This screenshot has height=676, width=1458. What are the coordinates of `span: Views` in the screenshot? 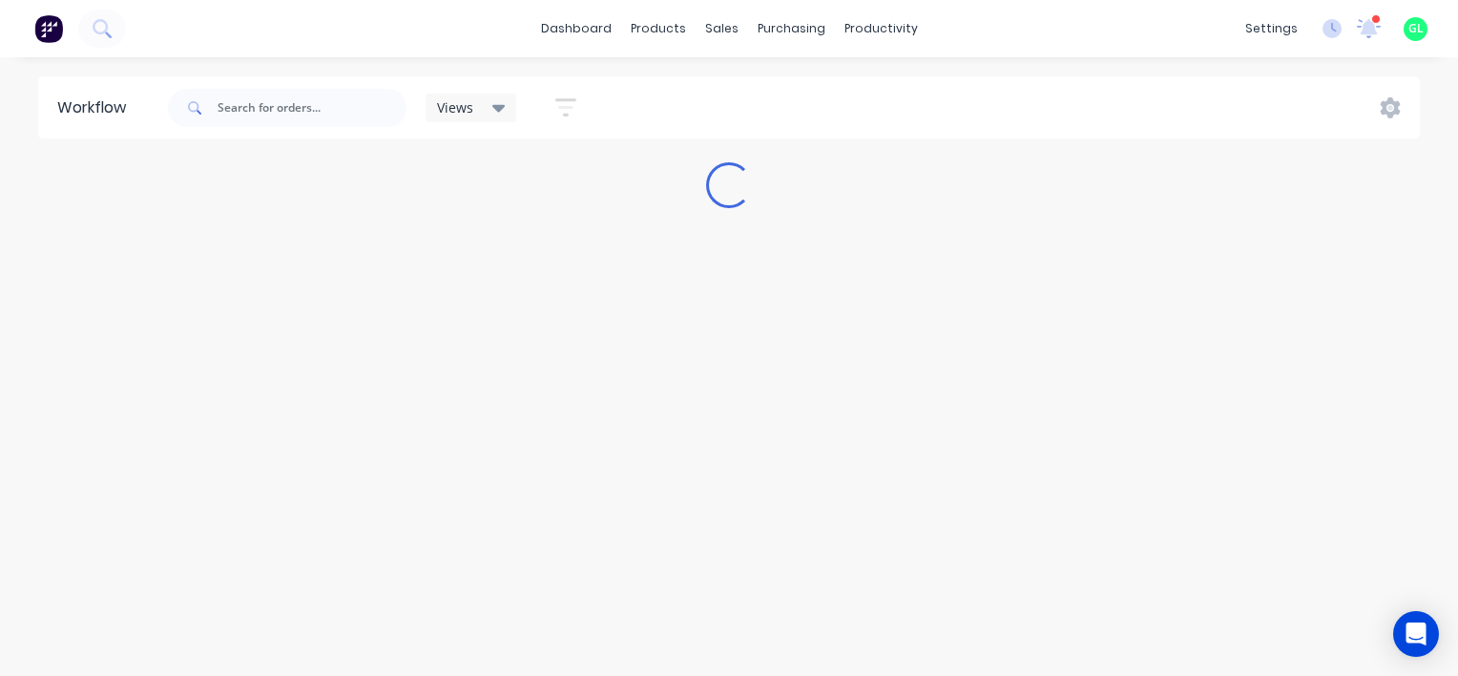 It's located at (455, 107).